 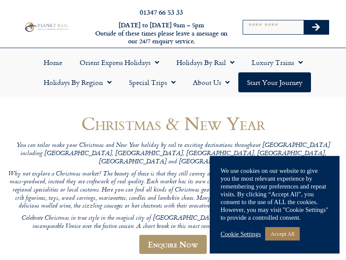 I want to click on a: Luxury Trains, so click(x=277, y=62).